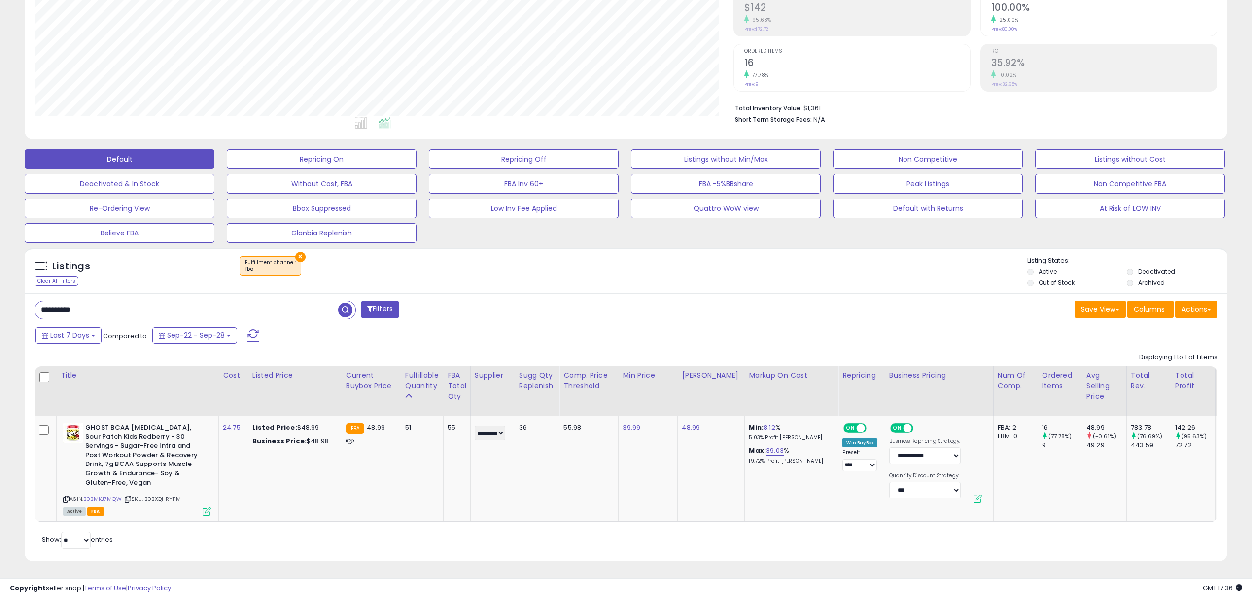 Image resolution: width=1252 pixels, height=598 pixels. What do you see at coordinates (274, 427) in the screenshot?
I see `b: Listed Price:` at bounding box center [274, 427].